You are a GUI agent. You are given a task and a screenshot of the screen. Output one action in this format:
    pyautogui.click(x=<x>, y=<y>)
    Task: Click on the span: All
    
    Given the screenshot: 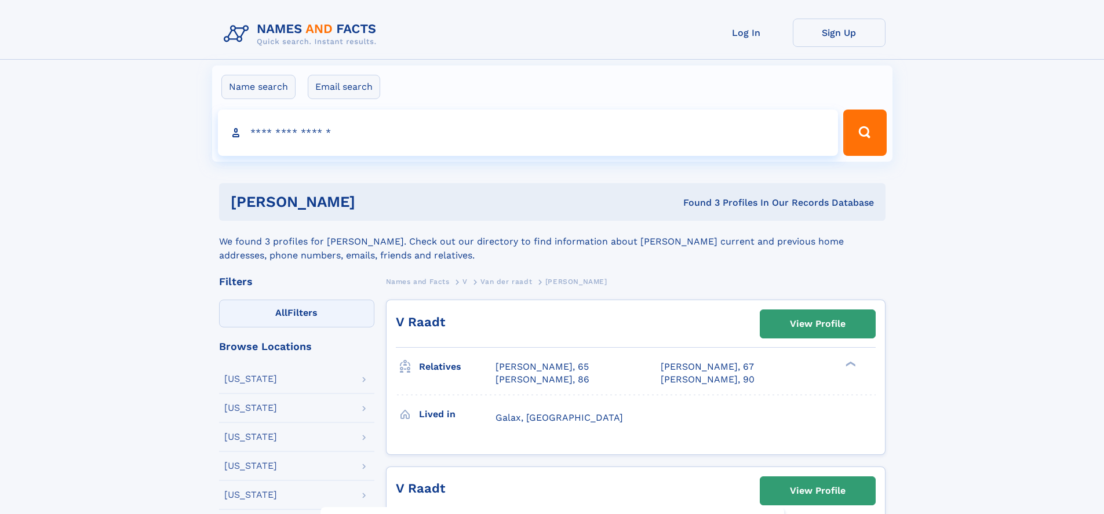 What is the action you would take?
    pyautogui.click(x=281, y=312)
    